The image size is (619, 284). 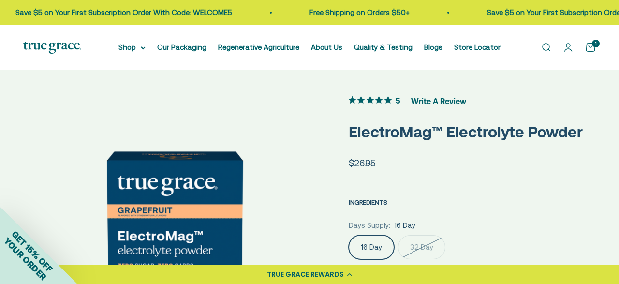 What do you see at coordinates (407, 101) in the screenshot?
I see `button: 5 out 5 stars rating in total 3 reviews. Jump to reviews.` at bounding box center [407, 101].